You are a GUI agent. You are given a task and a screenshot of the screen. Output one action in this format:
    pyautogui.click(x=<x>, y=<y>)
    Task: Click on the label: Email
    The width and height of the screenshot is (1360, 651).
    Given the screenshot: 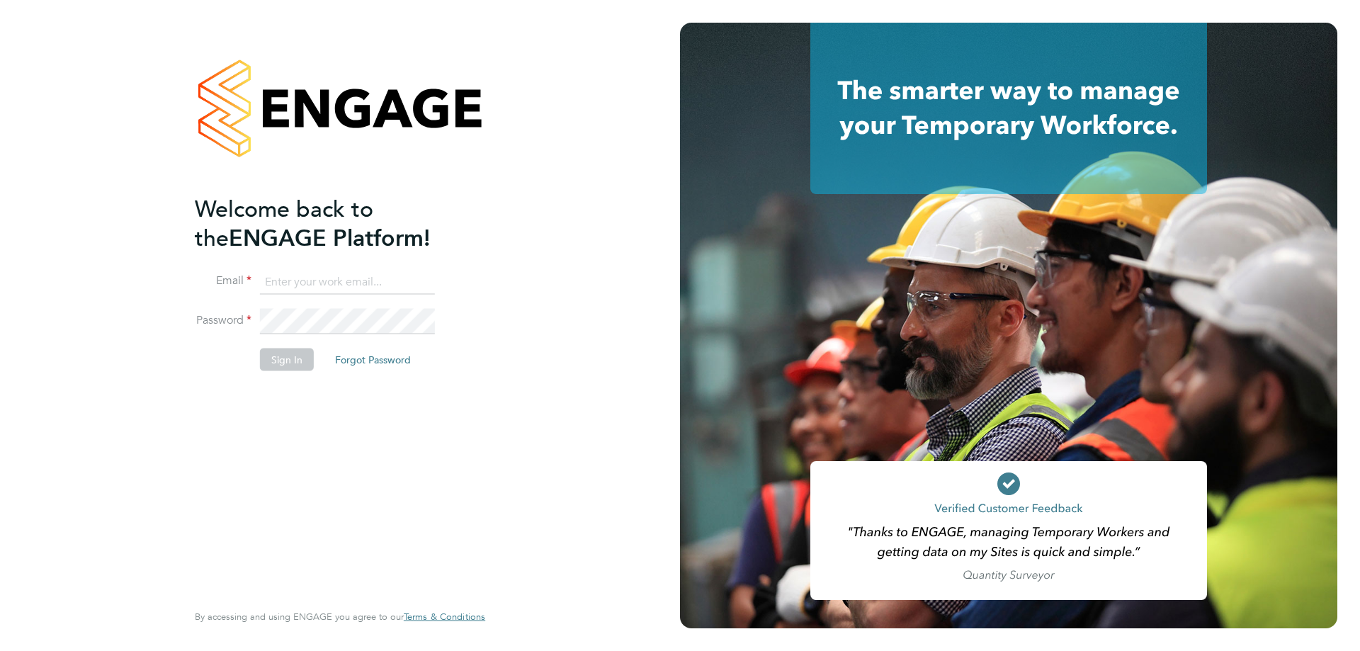 What is the action you would take?
    pyautogui.click(x=223, y=281)
    